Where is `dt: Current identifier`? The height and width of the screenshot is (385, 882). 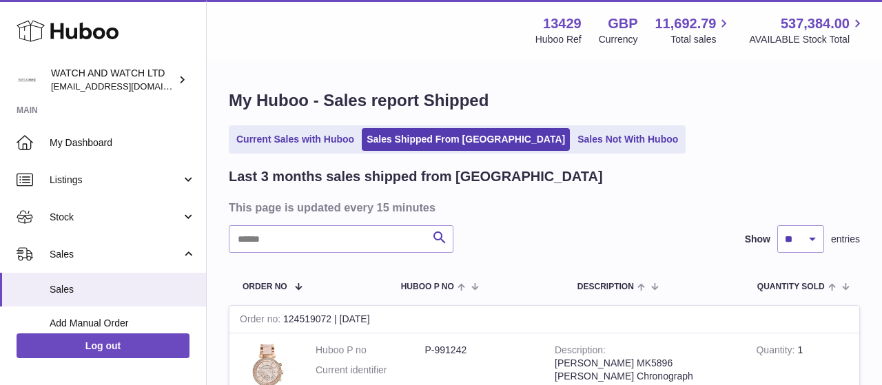
dt: Current identifier is located at coordinates (370, 370).